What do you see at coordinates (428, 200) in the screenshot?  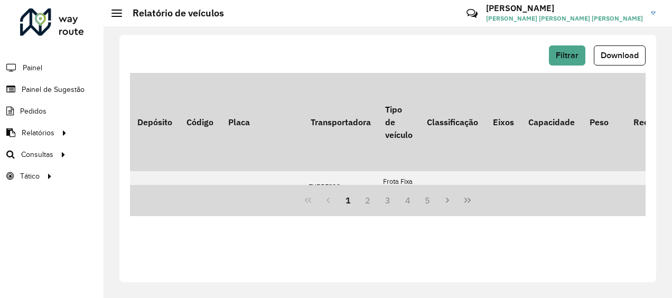 I see `button: 5` at bounding box center [428, 200].